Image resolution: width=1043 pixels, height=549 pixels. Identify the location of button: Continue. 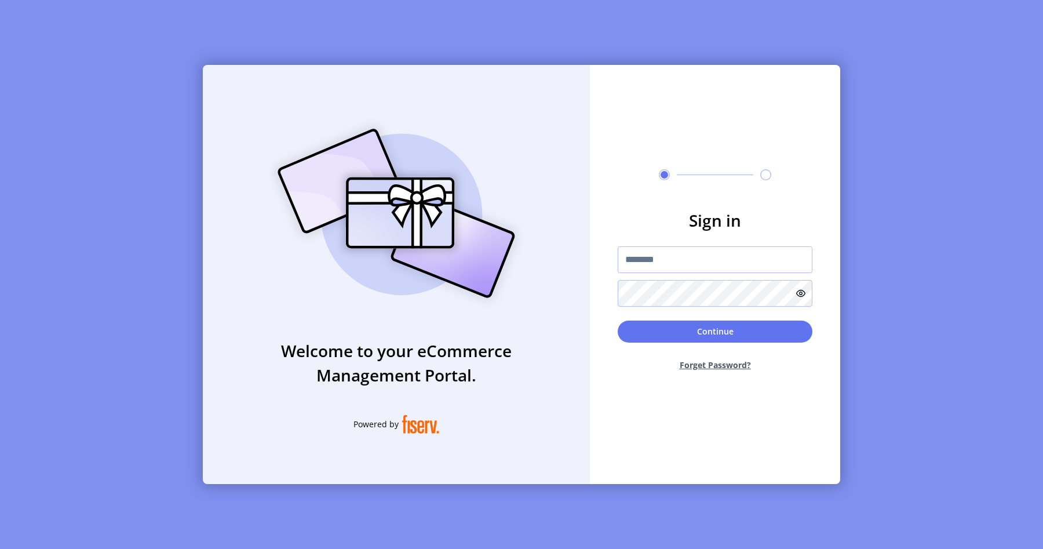
(715, 331).